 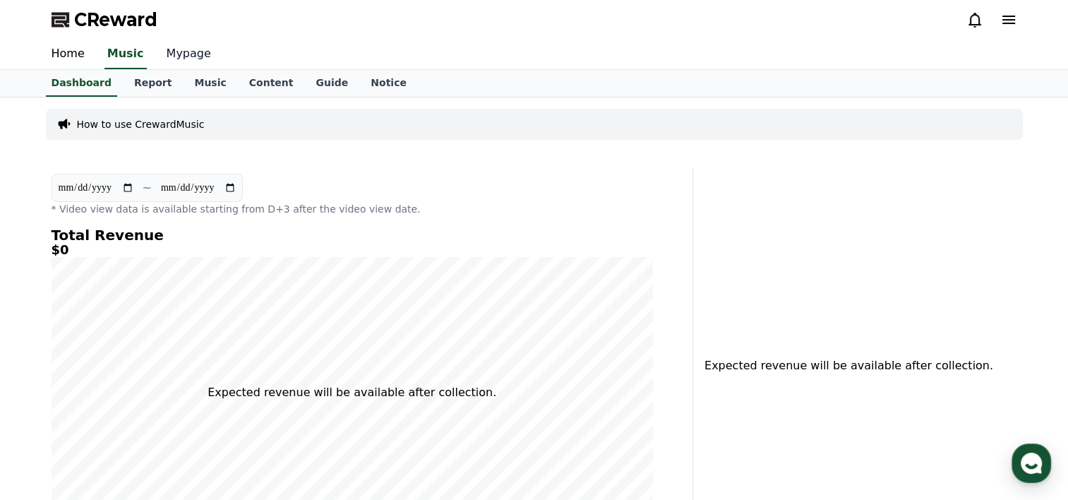 I want to click on p: * Video view data is available starting from D+3 after the video view date., so click(x=352, y=209).